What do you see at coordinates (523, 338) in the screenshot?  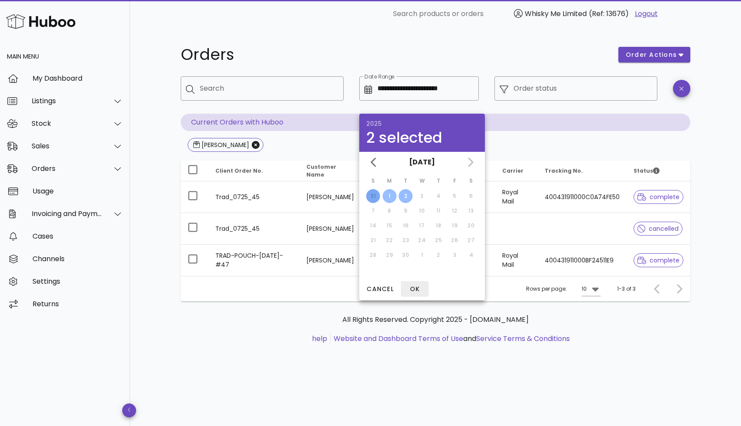 I see `a: Service Terms & Conditions` at bounding box center [523, 338].